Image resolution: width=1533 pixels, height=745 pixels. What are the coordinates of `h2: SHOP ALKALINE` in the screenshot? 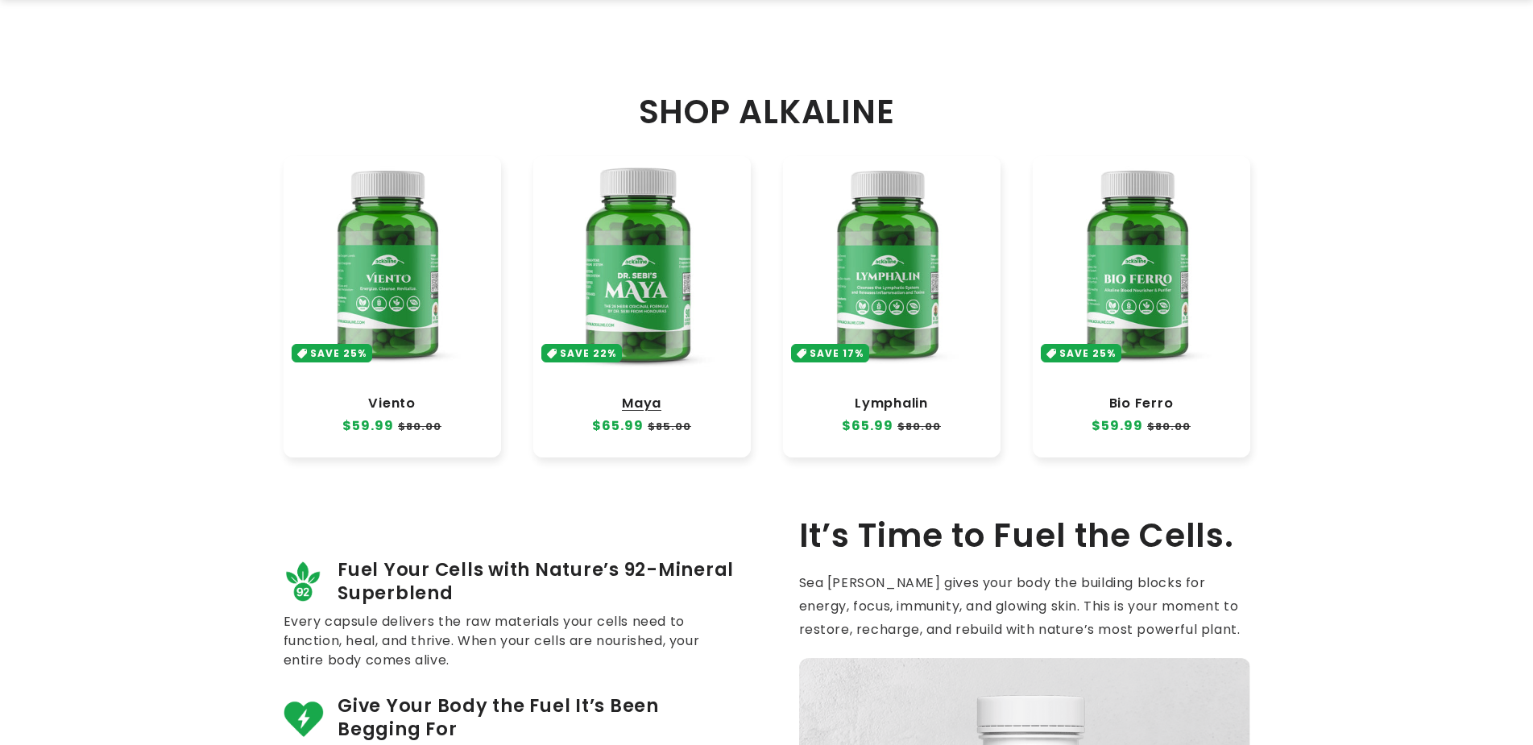 It's located at (767, 112).